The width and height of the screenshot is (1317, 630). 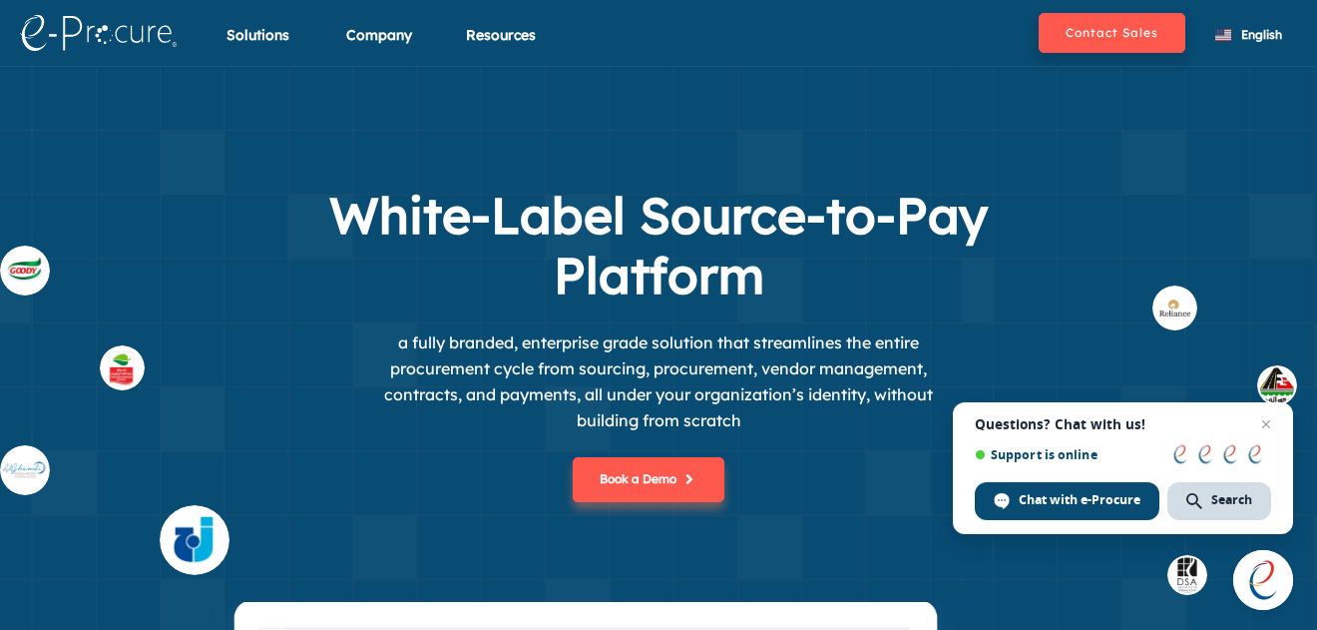 What do you see at coordinates (1263, 580) in the screenshot?
I see `div: Open chat` at bounding box center [1263, 580].